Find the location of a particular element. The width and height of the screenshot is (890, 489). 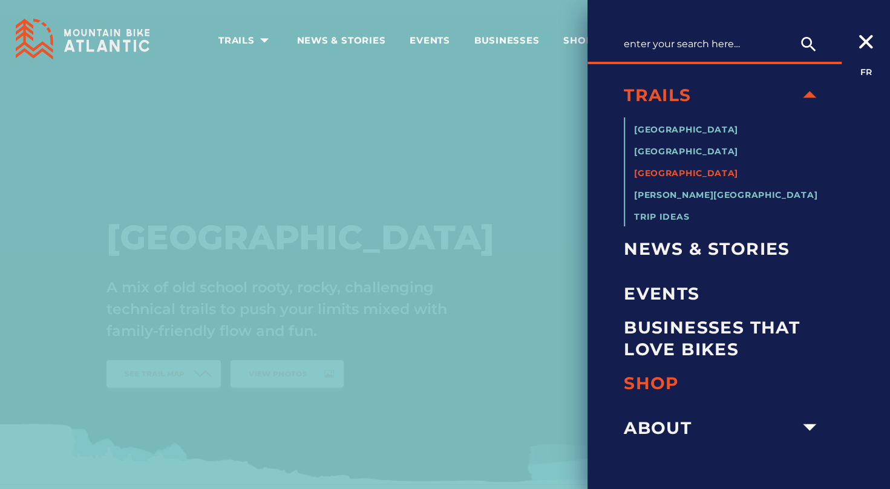

a: Shop is located at coordinates (724, 383).